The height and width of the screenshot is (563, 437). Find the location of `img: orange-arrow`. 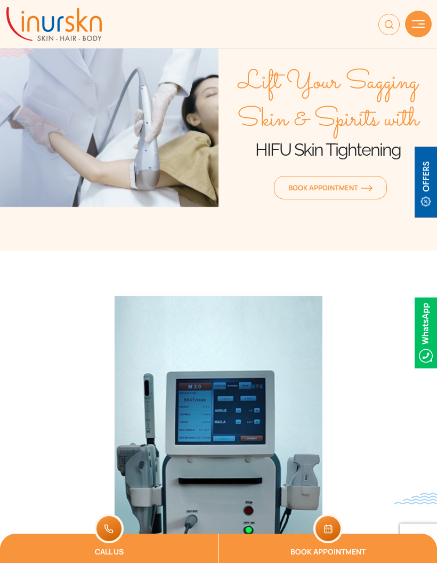

img: orange-arrow is located at coordinates (367, 188).